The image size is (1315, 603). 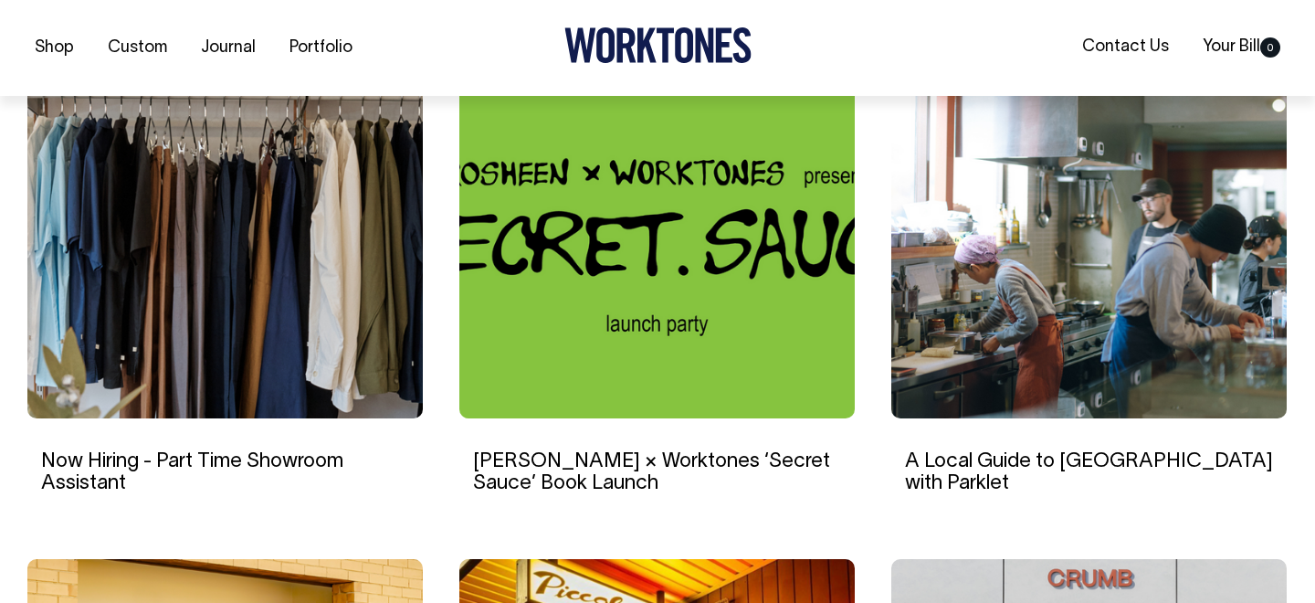 What do you see at coordinates (54, 47) in the screenshot?
I see `a: Shop` at bounding box center [54, 47].